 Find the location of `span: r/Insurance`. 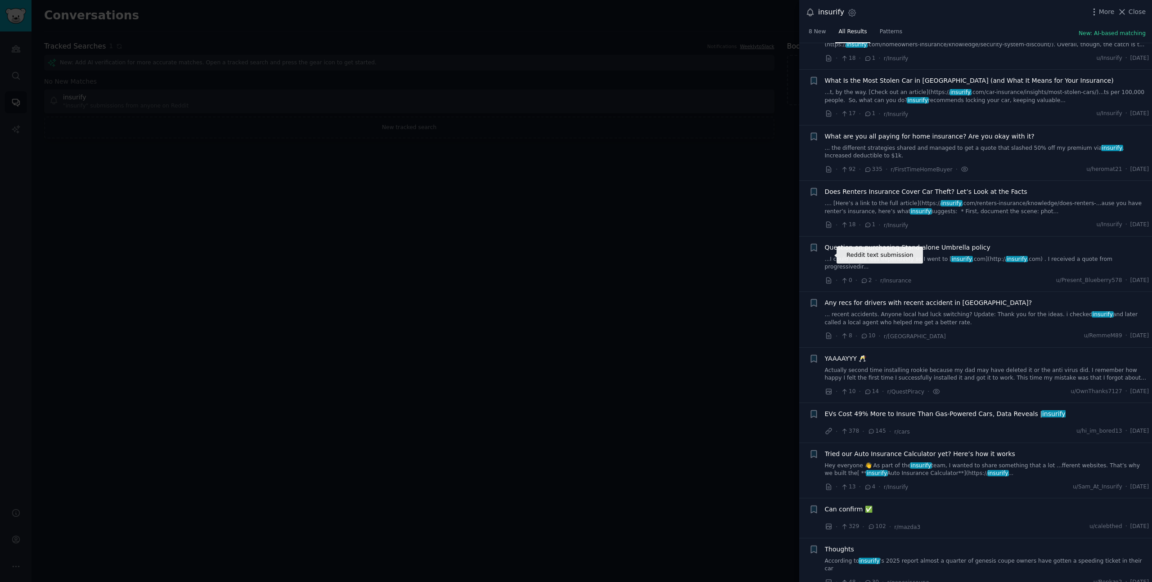

span: r/Insurance is located at coordinates (895, 281).